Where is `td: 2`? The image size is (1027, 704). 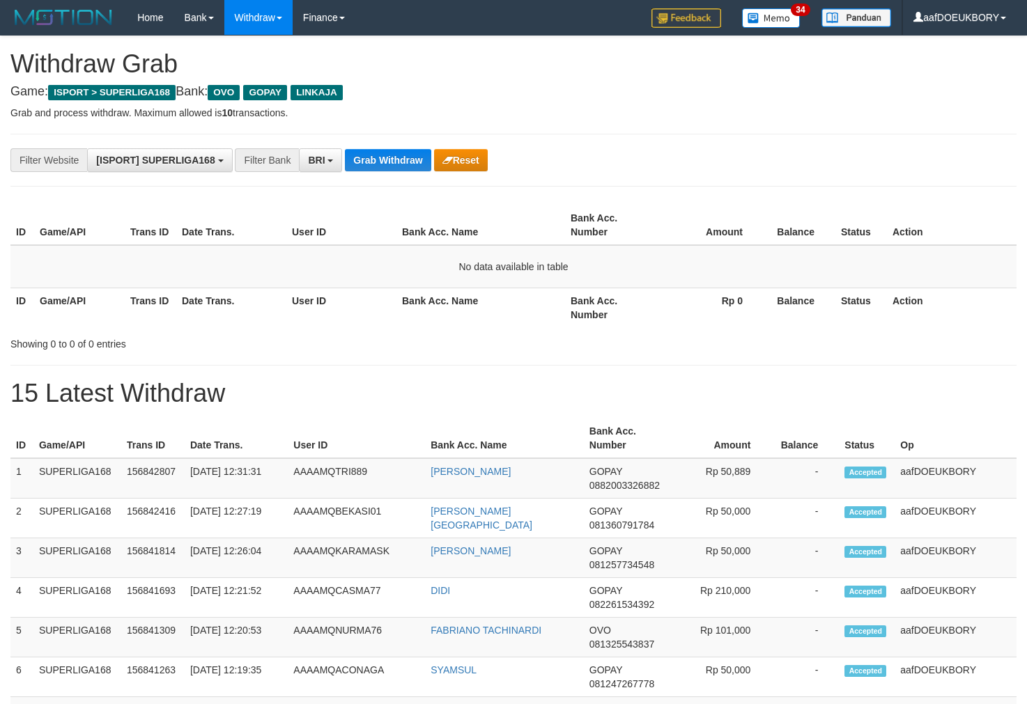 td: 2 is located at coordinates (22, 518).